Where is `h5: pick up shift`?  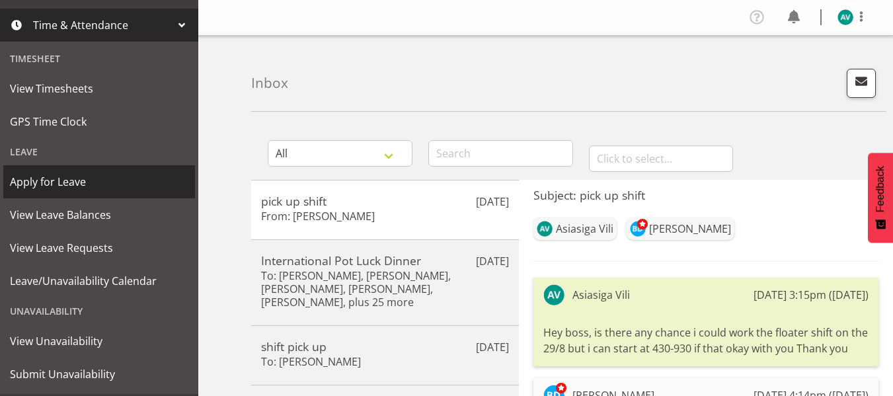 h5: pick up shift is located at coordinates (385, 201).